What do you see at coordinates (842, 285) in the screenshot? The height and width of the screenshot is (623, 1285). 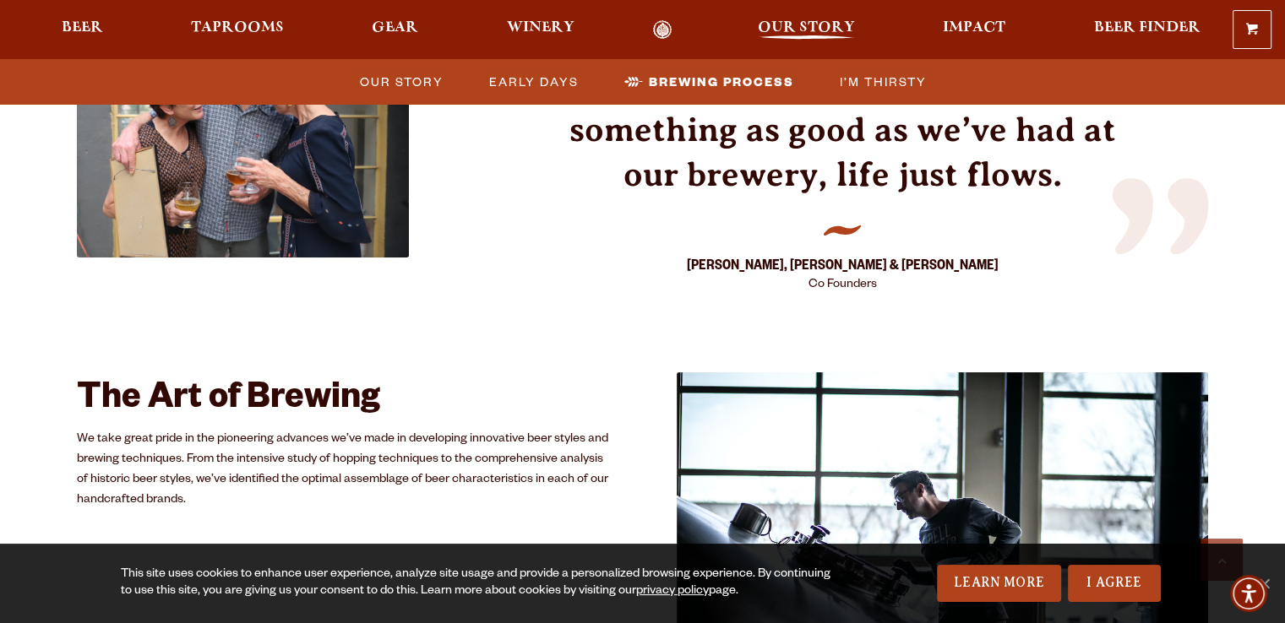 I see `span: Co Founders` at bounding box center [842, 285].